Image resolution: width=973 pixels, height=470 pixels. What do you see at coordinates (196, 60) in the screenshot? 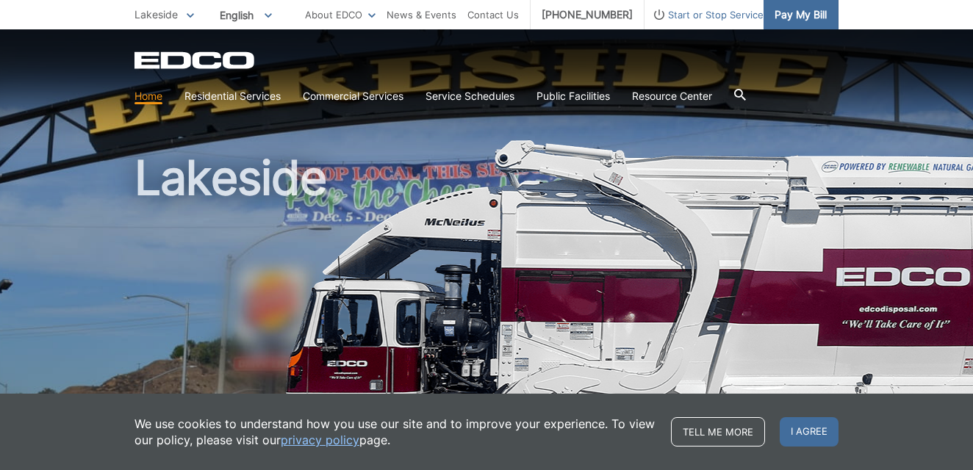
I see `a: EDCD logo. Return to the homepage.` at bounding box center [196, 60].